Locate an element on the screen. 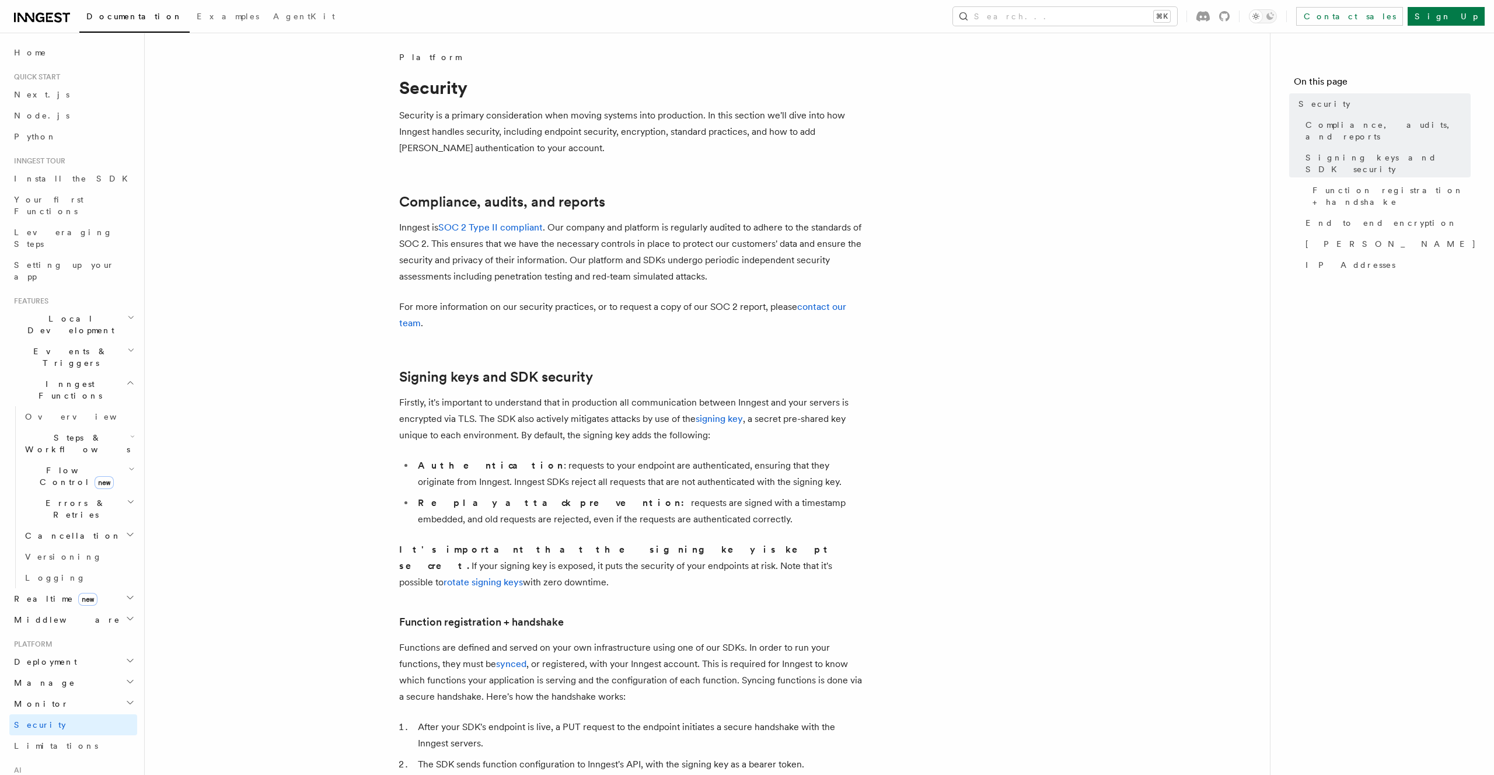  span: Function registration + handshake is located at coordinates (1391, 196).